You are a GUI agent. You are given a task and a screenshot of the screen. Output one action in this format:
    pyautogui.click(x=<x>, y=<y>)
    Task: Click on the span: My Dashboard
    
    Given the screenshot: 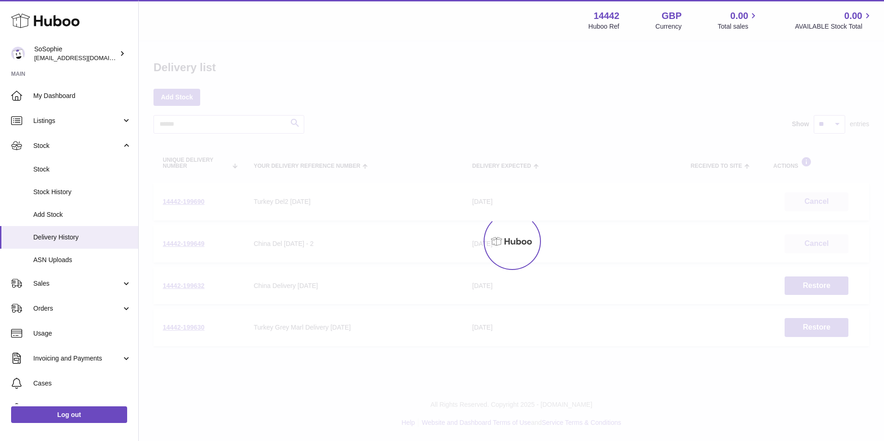 What is the action you would take?
    pyautogui.click(x=82, y=96)
    